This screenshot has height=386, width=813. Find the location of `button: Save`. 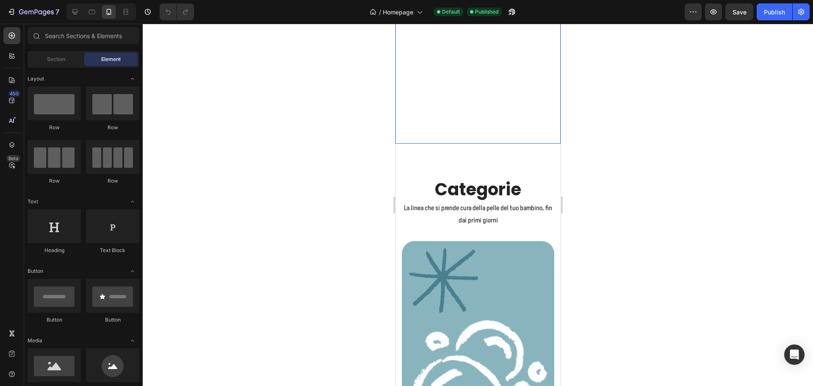

button: Save is located at coordinates (739, 12).